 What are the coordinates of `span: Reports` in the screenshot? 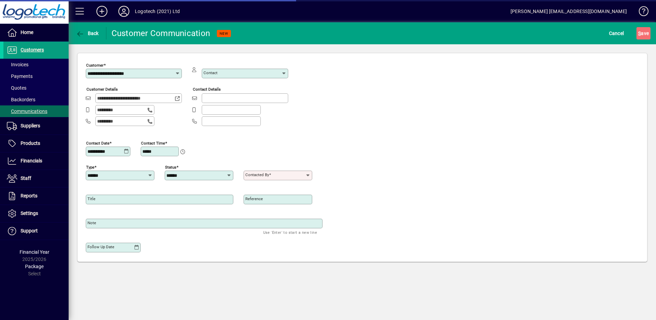 It's located at (29, 195).